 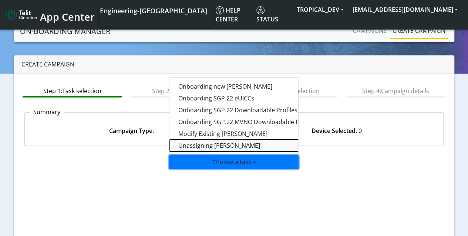 What do you see at coordinates (228, 15) in the screenshot?
I see `span: Help center` at bounding box center [228, 15].